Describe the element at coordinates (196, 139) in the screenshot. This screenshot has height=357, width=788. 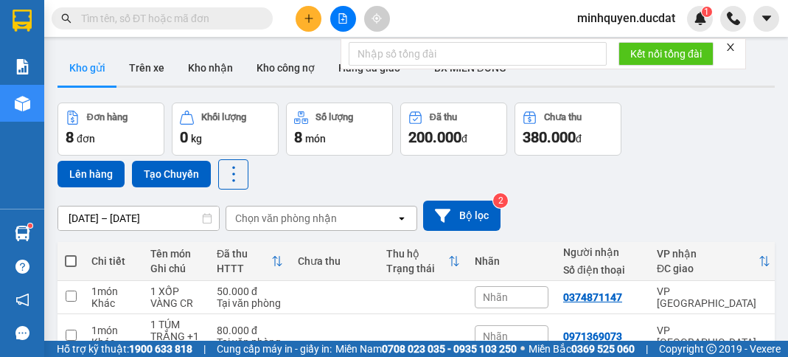
I see `span: kg` at that location.